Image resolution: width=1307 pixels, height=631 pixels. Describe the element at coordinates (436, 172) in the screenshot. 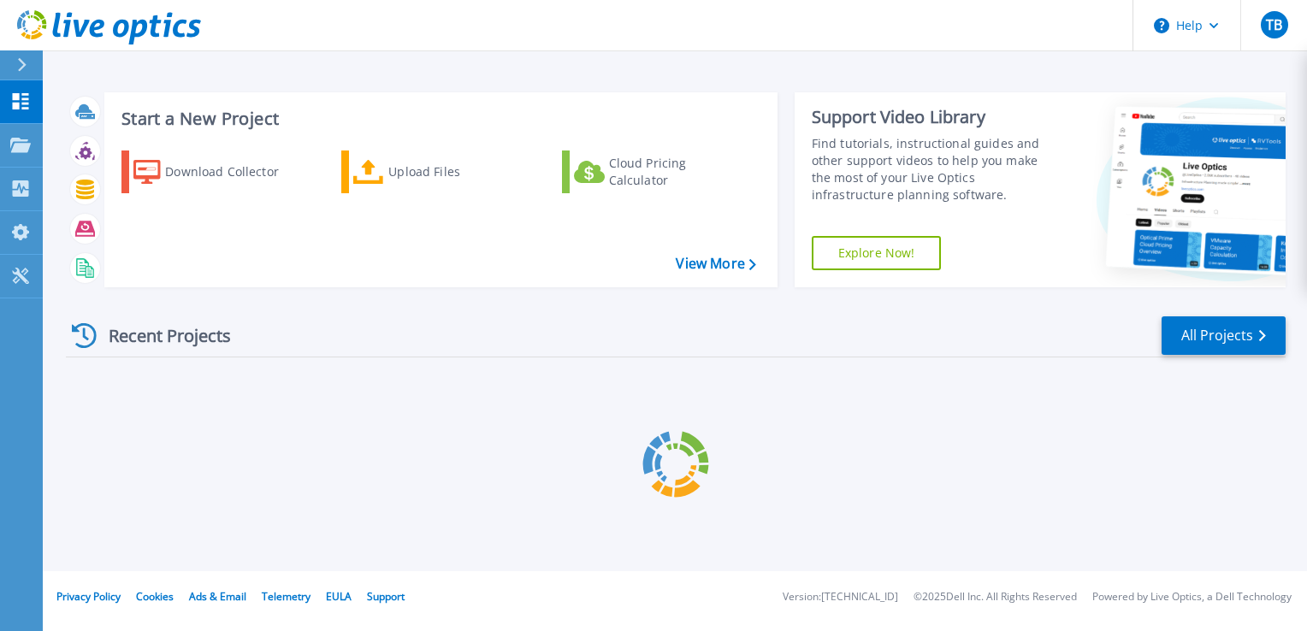

I see `a: Upload Files` at that location.